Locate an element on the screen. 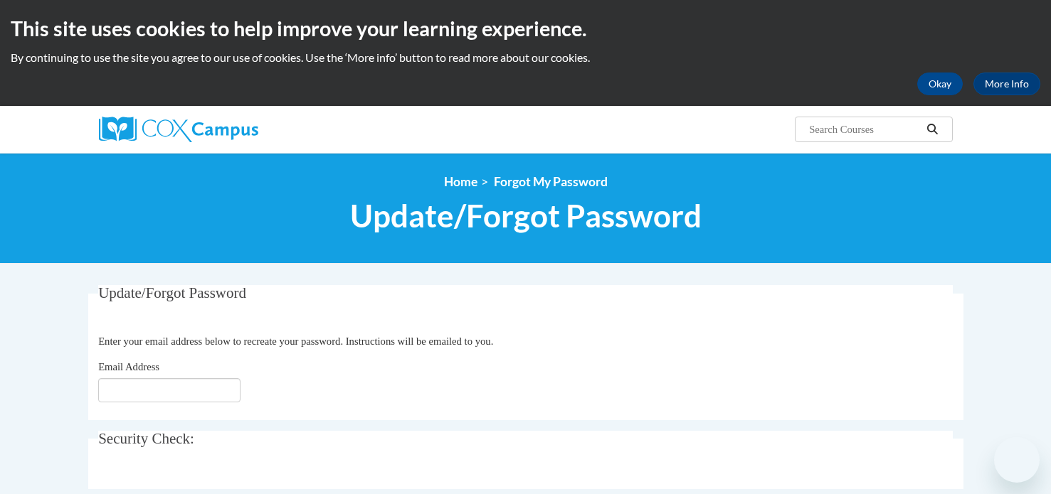 The height and width of the screenshot is (494, 1051). span: Enter your email address below to recreate your password. Instructions will be emailed to you. is located at coordinates (295, 341).